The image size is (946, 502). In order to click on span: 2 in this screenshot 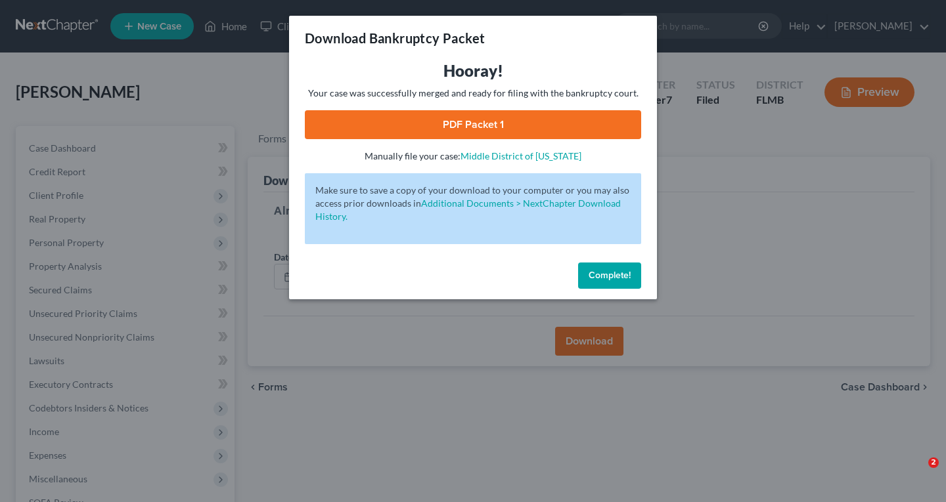, I will do `click(933, 463)`.